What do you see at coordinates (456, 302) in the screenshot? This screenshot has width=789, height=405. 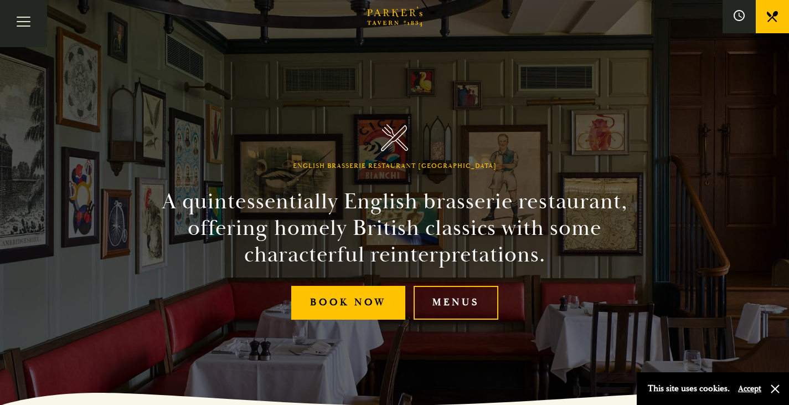 I see `a: Menus` at bounding box center [456, 302].